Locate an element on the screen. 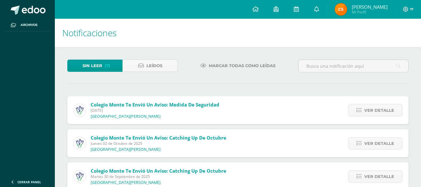 The height and width of the screenshot is (187, 421). span: Cerrar panel is located at coordinates (29, 182).